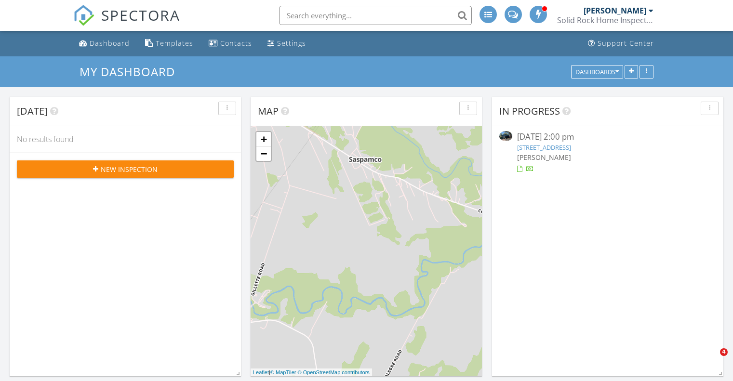 This screenshot has width=733, height=381. I want to click on span: 4, so click(724, 352).